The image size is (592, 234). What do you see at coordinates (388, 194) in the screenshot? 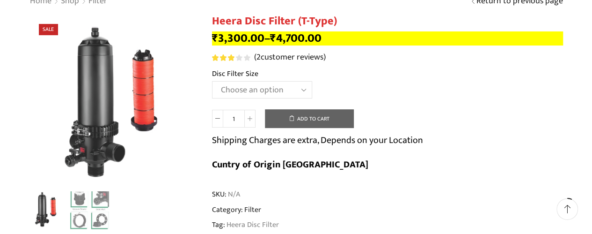
I see `span: SKU:` at bounding box center [388, 194].